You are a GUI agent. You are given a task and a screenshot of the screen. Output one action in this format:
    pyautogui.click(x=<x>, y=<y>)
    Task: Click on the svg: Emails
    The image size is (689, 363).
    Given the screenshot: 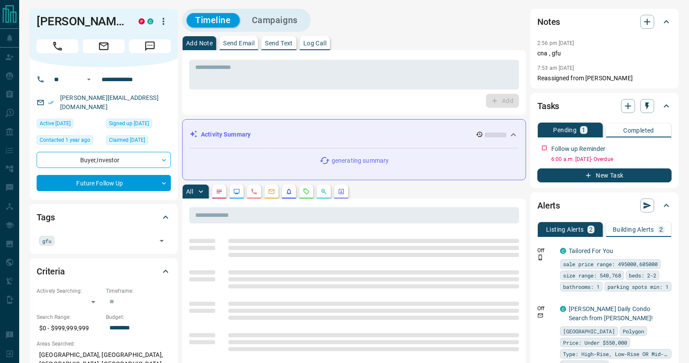 What is the action you would take?
    pyautogui.click(x=272, y=191)
    